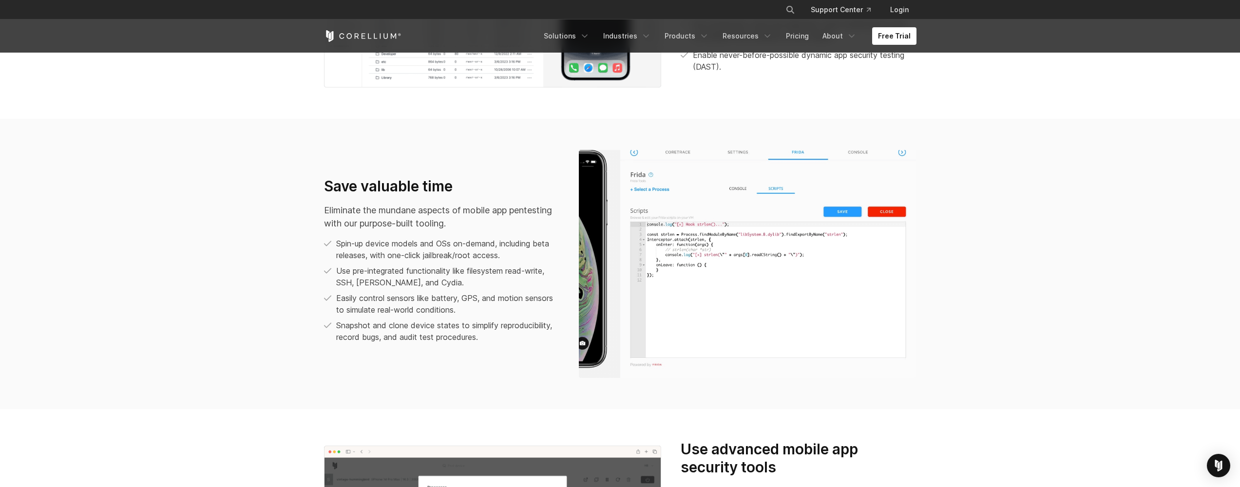 This screenshot has height=487, width=1240. Describe the element at coordinates (687, 36) in the screenshot. I see `a: Products` at that location.